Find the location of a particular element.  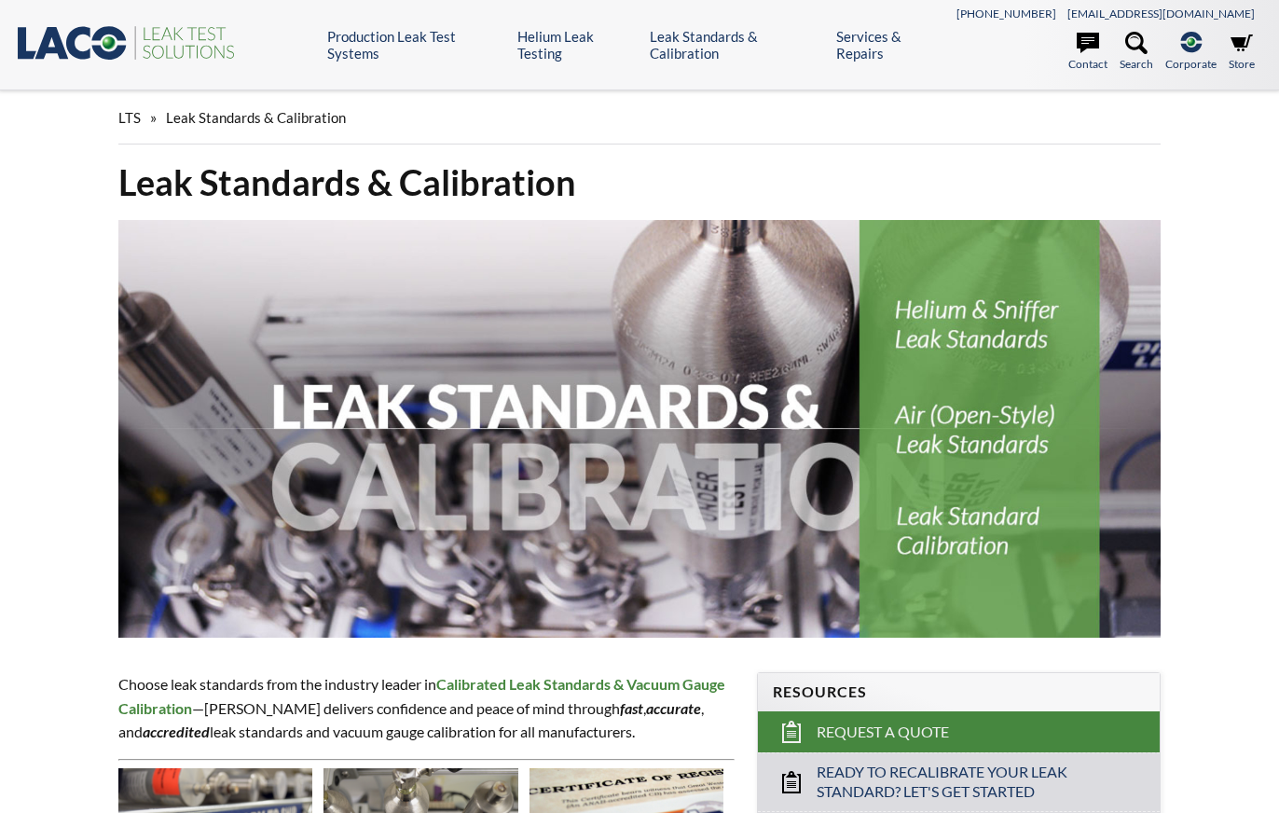

h4: Resources is located at coordinates (959, 692).